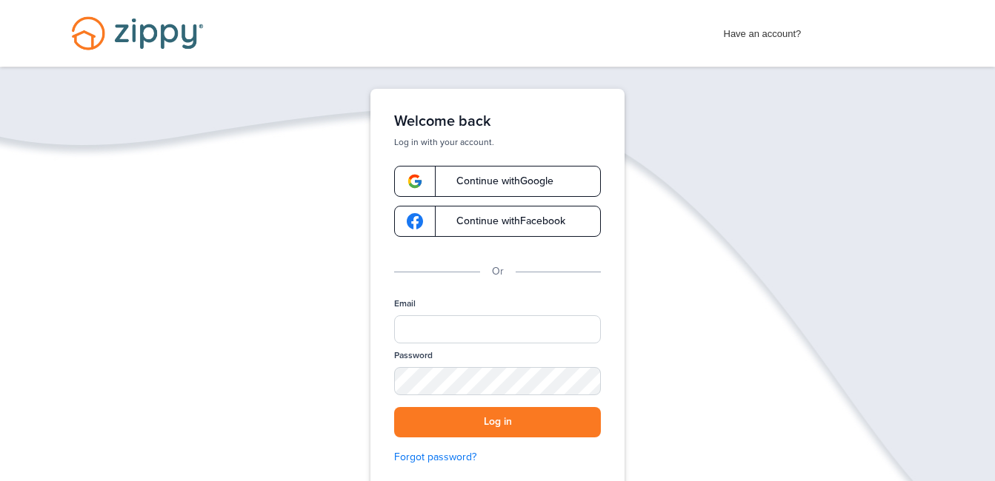 The width and height of the screenshot is (995, 481). Describe the element at coordinates (498, 272) in the screenshot. I see `p: Or` at that location.